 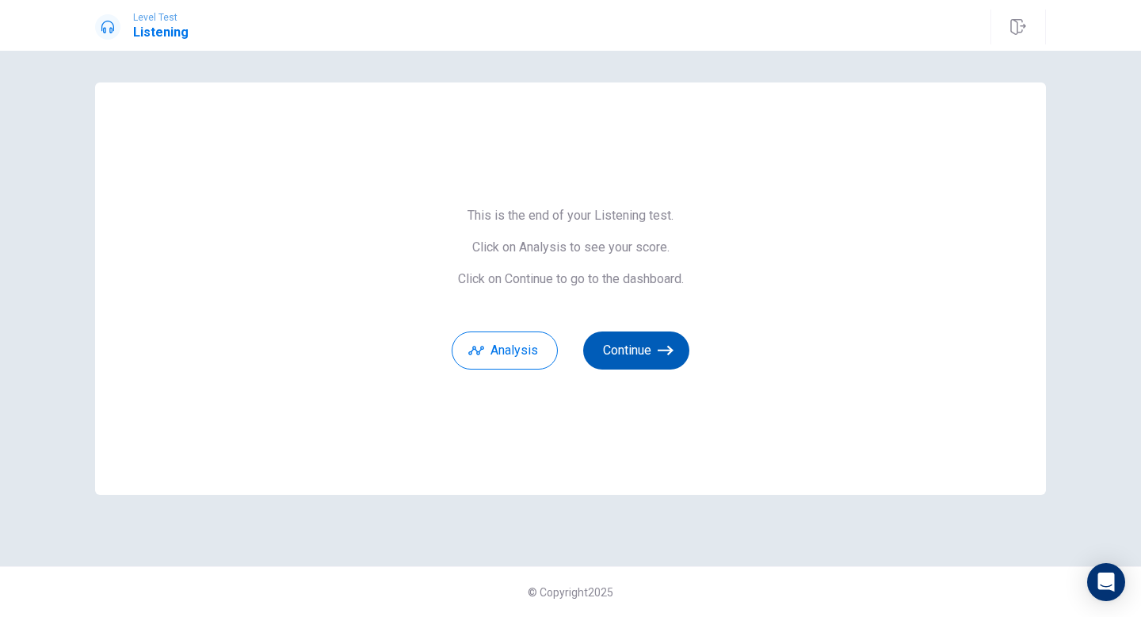 What do you see at coordinates (571, 592) in the screenshot?
I see `span: © Copyright 2025` at bounding box center [571, 592].